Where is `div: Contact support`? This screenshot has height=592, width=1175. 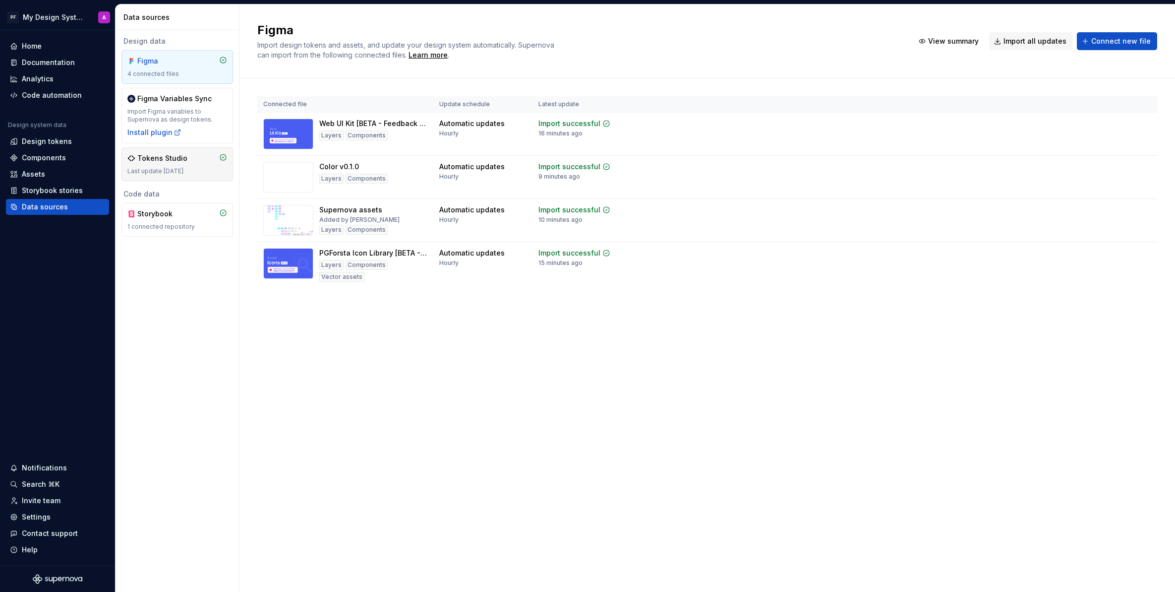 div: Contact support is located at coordinates (50, 533).